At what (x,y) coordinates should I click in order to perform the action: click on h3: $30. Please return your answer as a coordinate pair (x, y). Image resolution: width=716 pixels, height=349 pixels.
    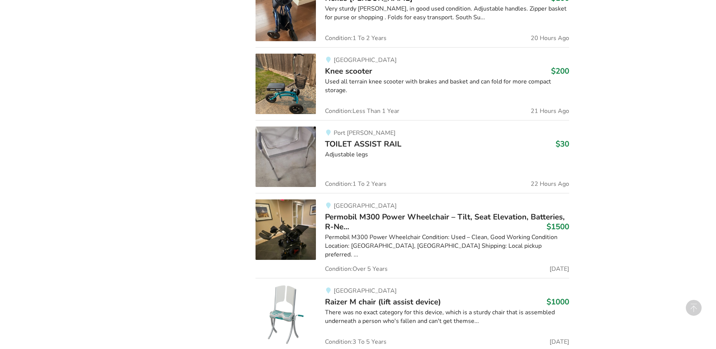
    Looking at the image, I should click on (562, 144).